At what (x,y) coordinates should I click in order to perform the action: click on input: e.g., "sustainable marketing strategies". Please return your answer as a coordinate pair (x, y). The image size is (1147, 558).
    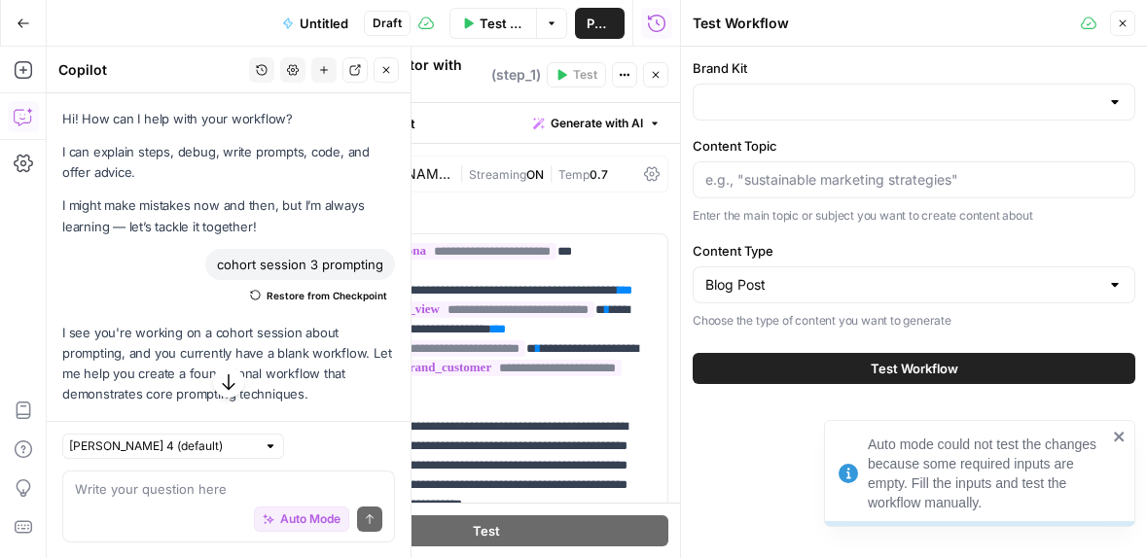
    Looking at the image, I should click on (913, 180).